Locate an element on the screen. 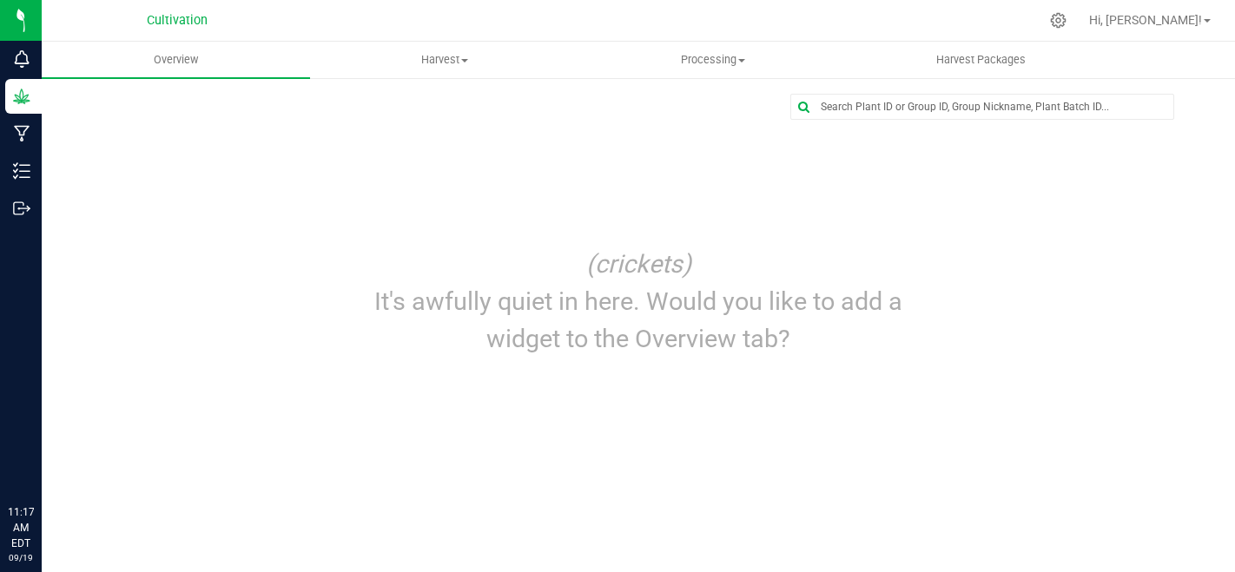 Image resolution: width=1235 pixels, height=572 pixels. div: Manage settings is located at coordinates (1058, 20).